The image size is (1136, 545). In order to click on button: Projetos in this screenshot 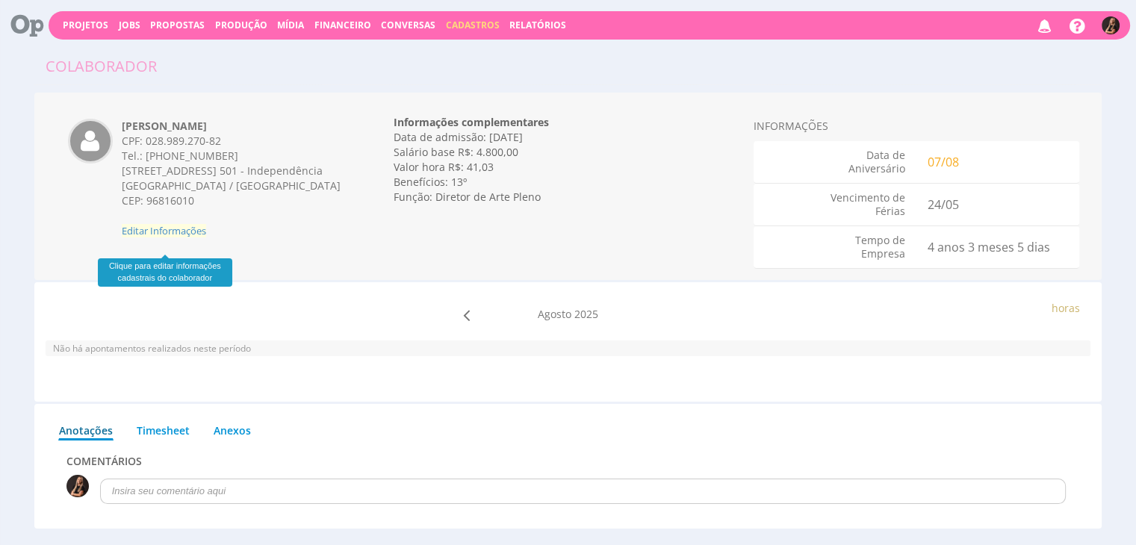, I will do `click(85, 25)`.